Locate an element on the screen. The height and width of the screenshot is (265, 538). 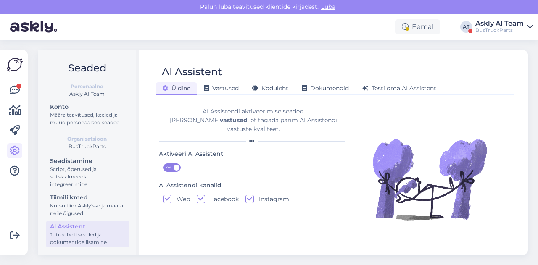
span: Vastused is located at coordinates (221, 88).